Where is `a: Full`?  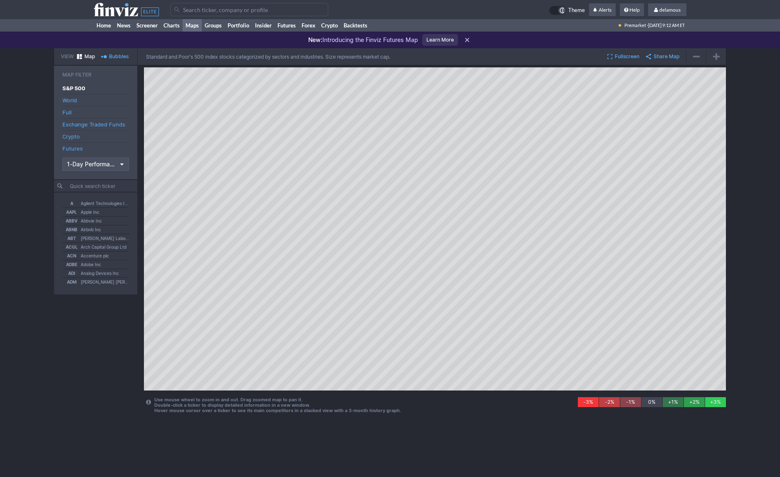
a: Full is located at coordinates (96, 112).